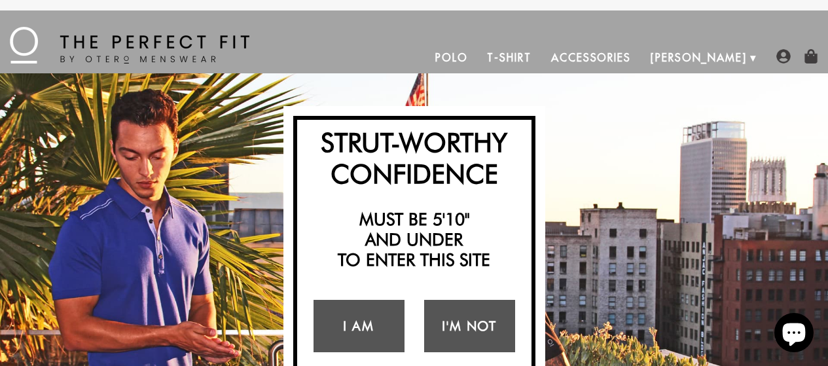 Image resolution: width=828 pixels, height=366 pixels. Describe the element at coordinates (591, 58) in the screenshot. I see `a: Accessories` at that location.